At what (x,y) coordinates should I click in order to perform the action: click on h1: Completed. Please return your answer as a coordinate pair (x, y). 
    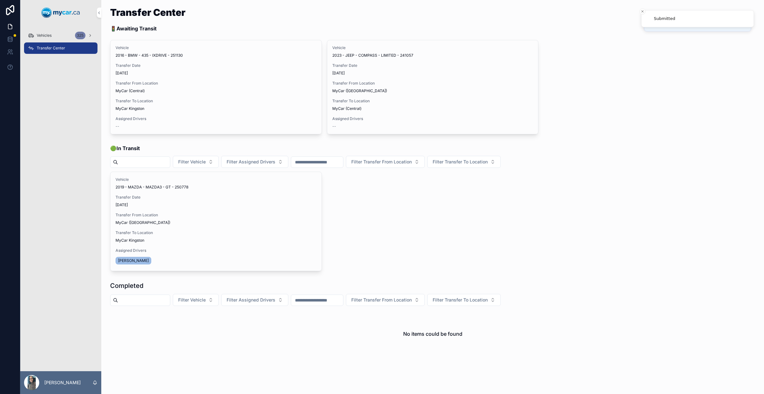
    Looking at the image, I should click on (127, 285).